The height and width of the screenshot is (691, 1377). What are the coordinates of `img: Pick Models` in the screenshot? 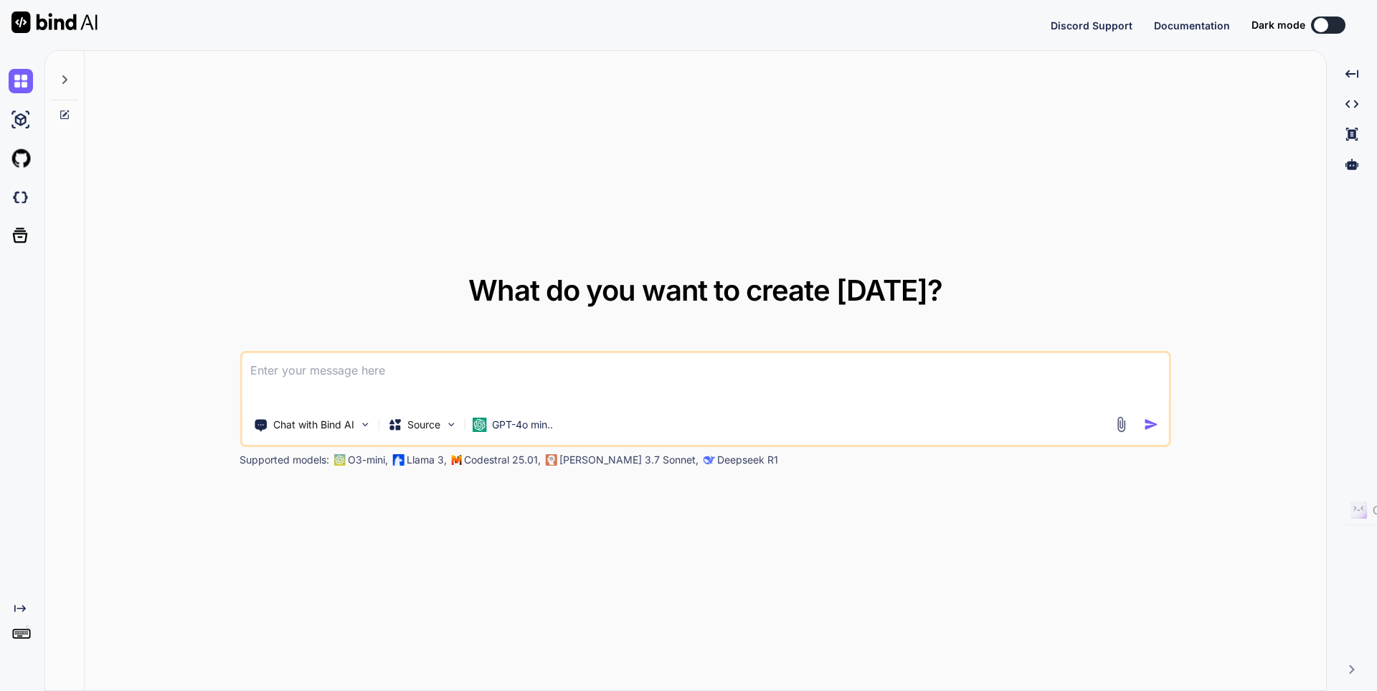 It's located at (450, 424).